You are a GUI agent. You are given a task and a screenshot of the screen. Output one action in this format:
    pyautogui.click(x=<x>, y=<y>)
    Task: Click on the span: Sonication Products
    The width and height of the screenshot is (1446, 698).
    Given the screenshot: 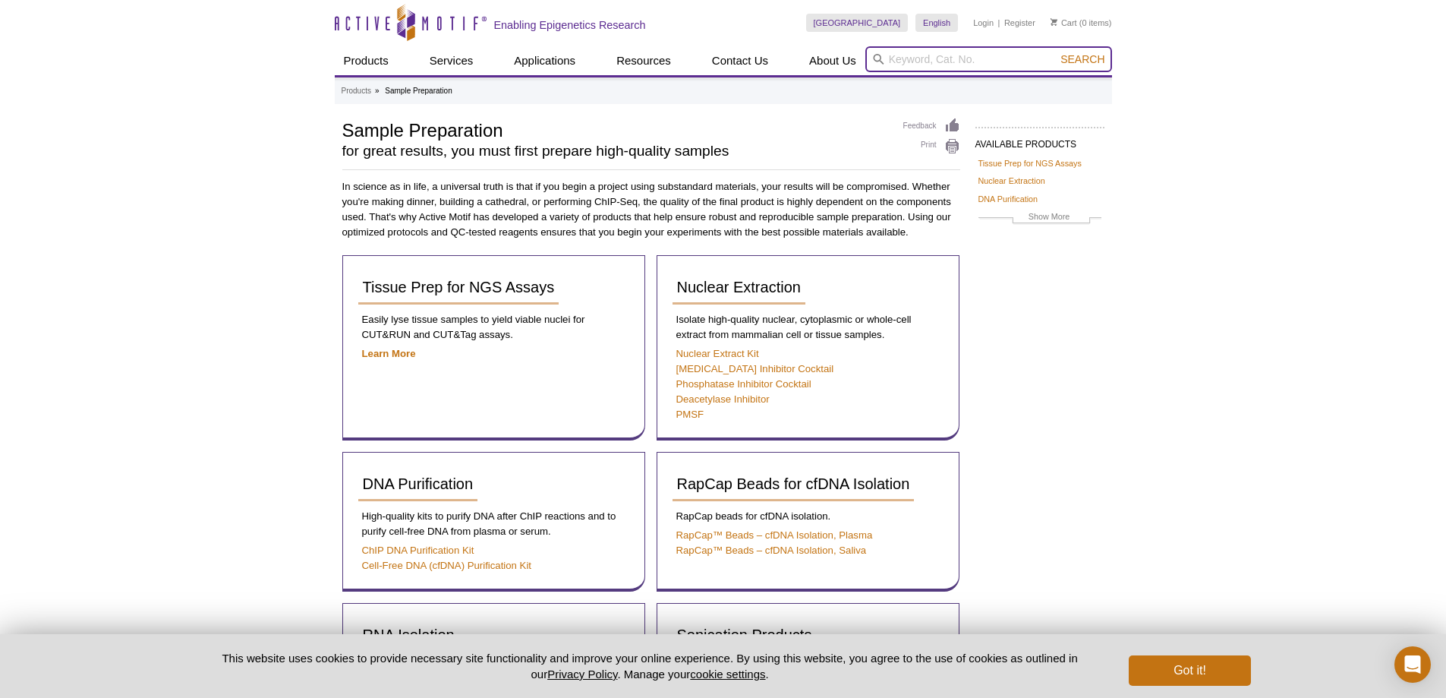 What is the action you would take?
    pyautogui.click(x=745, y=635)
    